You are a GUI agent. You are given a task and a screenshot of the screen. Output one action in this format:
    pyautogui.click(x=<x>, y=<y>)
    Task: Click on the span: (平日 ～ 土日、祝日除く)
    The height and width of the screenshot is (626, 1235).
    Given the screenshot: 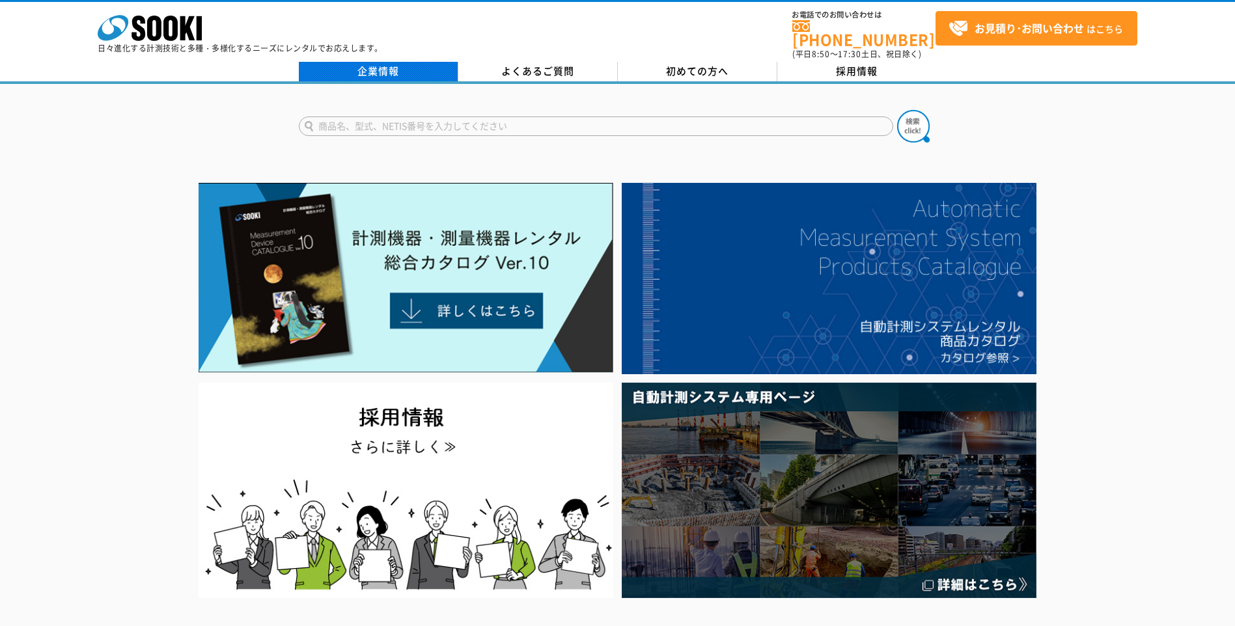 What is the action you would take?
    pyautogui.click(x=857, y=54)
    